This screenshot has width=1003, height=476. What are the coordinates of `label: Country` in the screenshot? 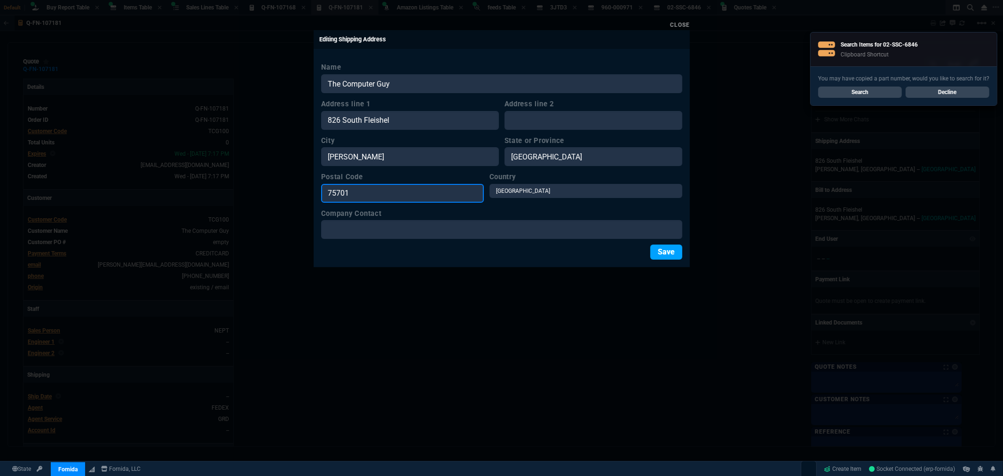 It's located at (586, 177).